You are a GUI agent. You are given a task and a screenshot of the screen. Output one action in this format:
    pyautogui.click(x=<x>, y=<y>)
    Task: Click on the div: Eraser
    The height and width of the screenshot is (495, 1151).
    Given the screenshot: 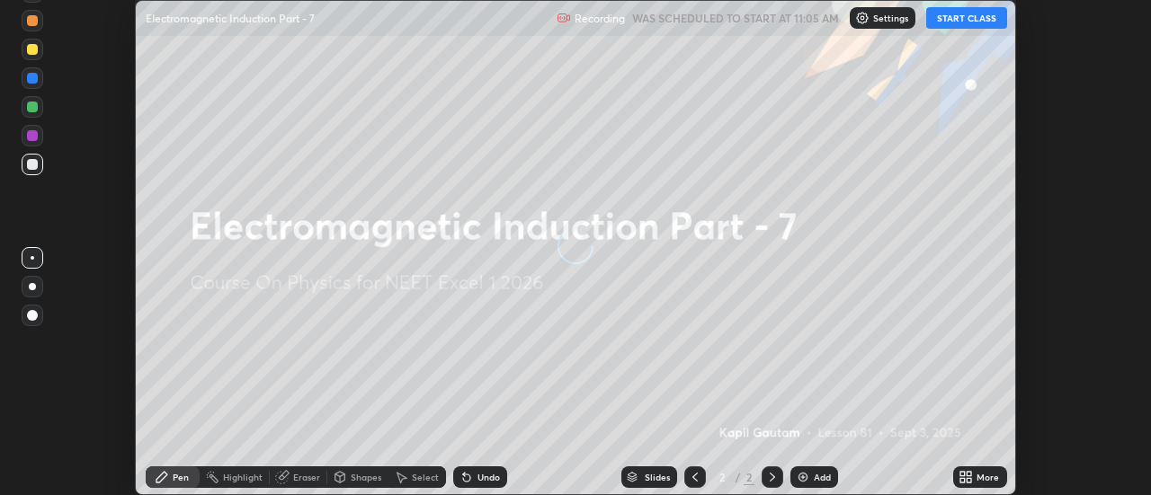 What is the action you would take?
    pyautogui.click(x=307, y=477)
    